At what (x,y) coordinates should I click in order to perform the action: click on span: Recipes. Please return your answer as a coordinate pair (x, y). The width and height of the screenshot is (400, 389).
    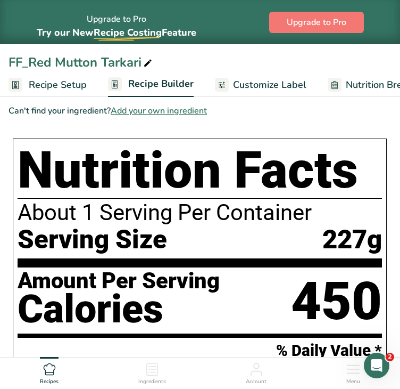
    Looking at the image, I should click on (49, 381).